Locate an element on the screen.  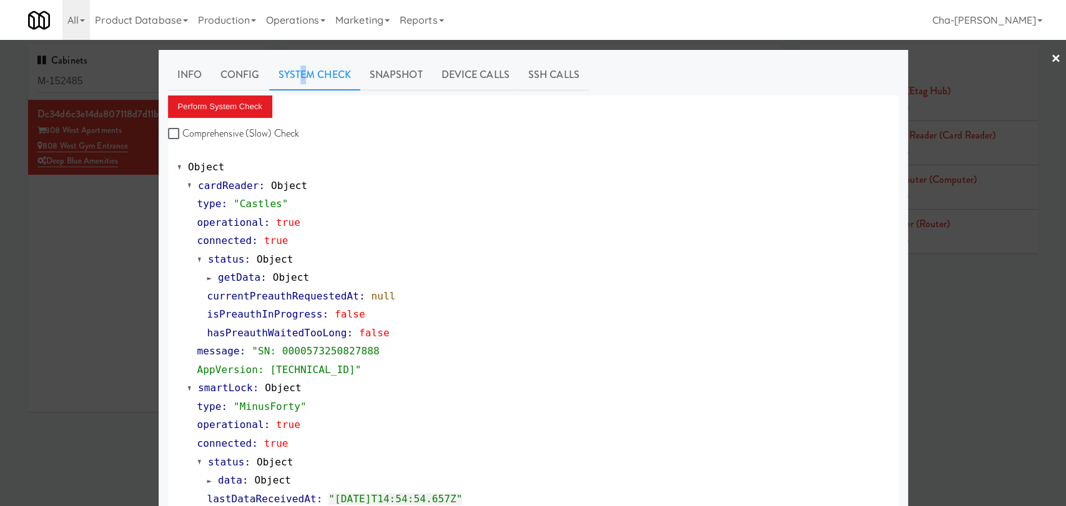
input: Comprehensive (Slow) Check is located at coordinates (175, 134).